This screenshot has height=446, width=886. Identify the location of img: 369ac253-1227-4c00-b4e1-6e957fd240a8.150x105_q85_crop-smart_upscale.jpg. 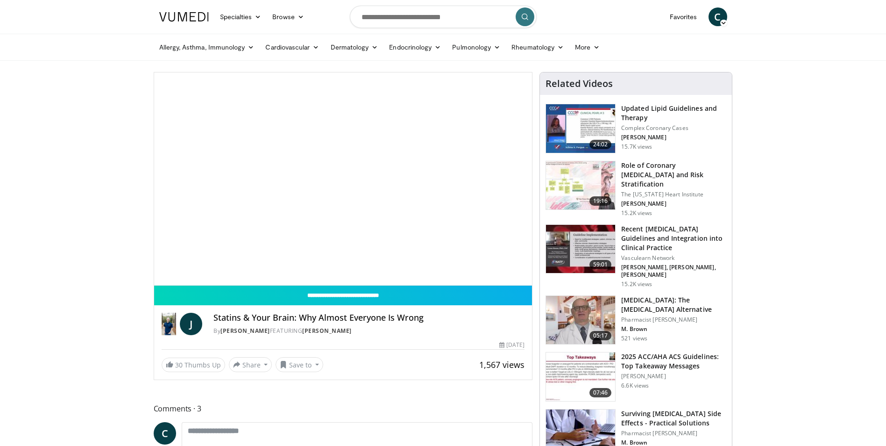
(581, 377).